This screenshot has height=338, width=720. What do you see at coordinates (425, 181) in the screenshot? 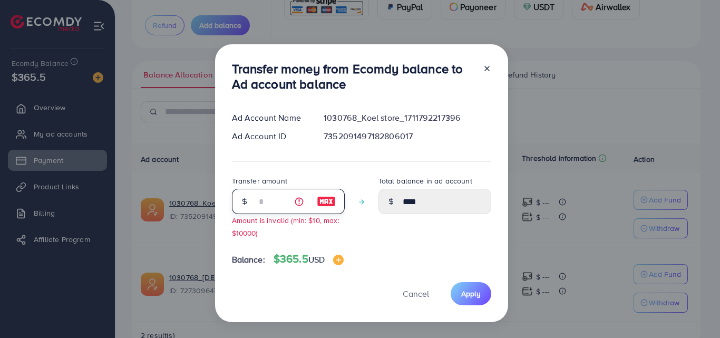
I see `label: Total balance in ad account` at bounding box center [425, 181].